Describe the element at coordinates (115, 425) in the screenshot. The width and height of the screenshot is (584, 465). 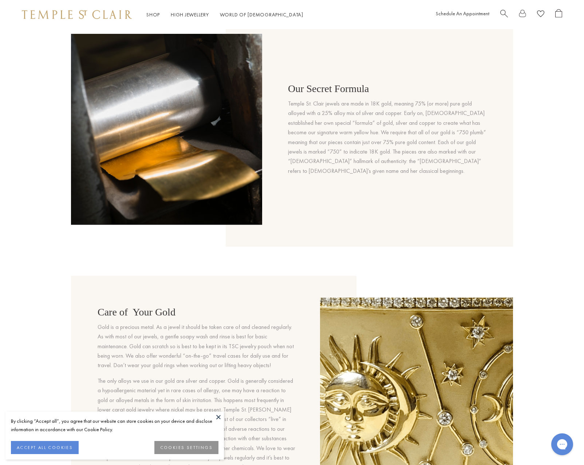
I see `div: By clicking “Accept all”, you agree that our website can store cookies on your device and disclos...` at that location.